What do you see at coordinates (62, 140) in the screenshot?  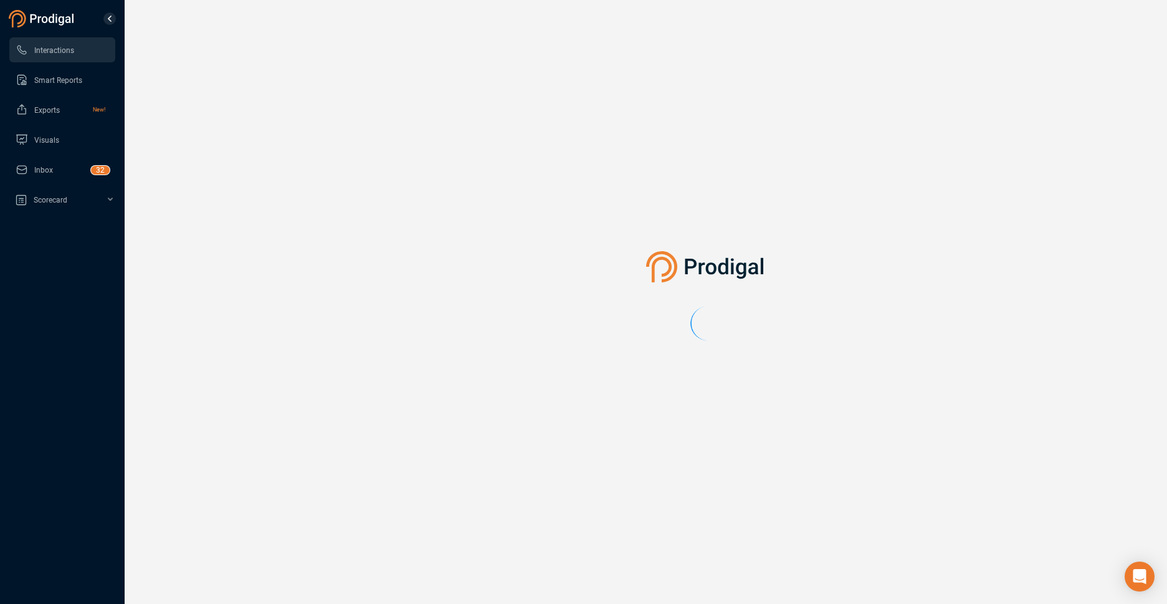 I see `li: Visuals` at bounding box center [62, 140].